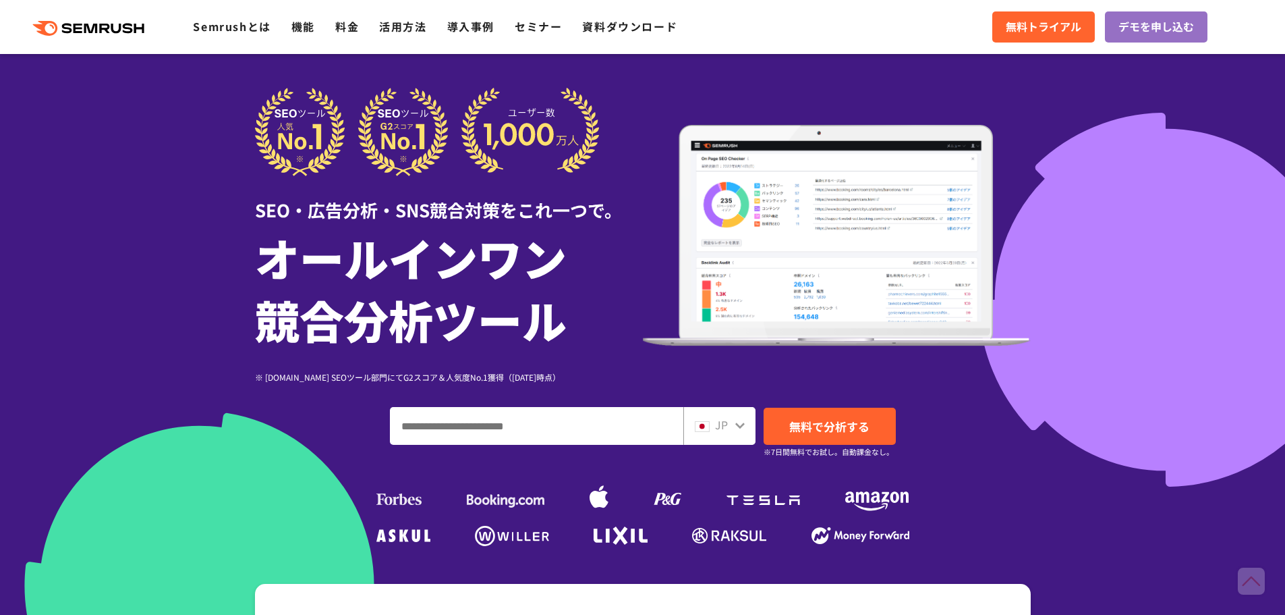 Image resolution: width=1285 pixels, height=615 pixels. Describe the element at coordinates (829, 426) in the screenshot. I see `span: 無料で分析する` at that location.